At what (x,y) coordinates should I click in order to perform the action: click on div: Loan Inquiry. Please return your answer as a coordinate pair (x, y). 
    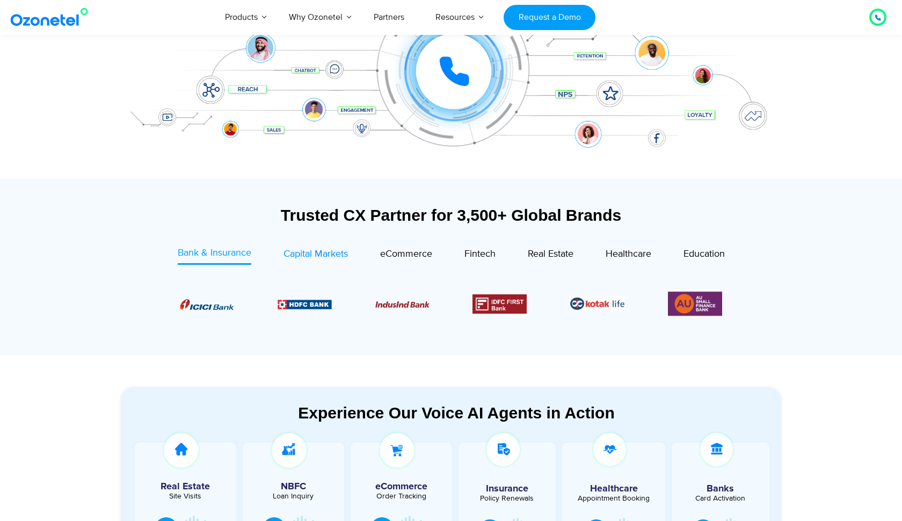
    Looking at the image, I should click on (293, 496).